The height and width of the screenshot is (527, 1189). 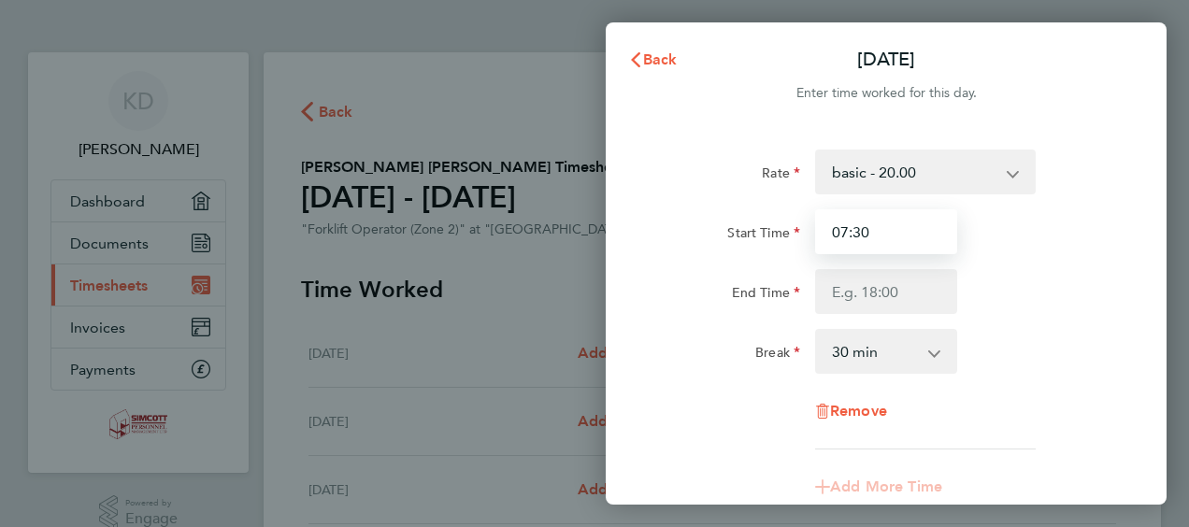 I want to click on label: Start Time, so click(x=764, y=236).